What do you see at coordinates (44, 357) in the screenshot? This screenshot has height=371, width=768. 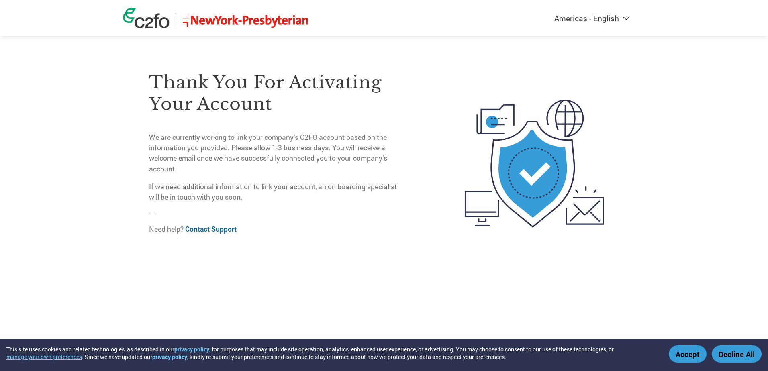 I see `button: manage your own preferences` at bounding box center [44, 357].